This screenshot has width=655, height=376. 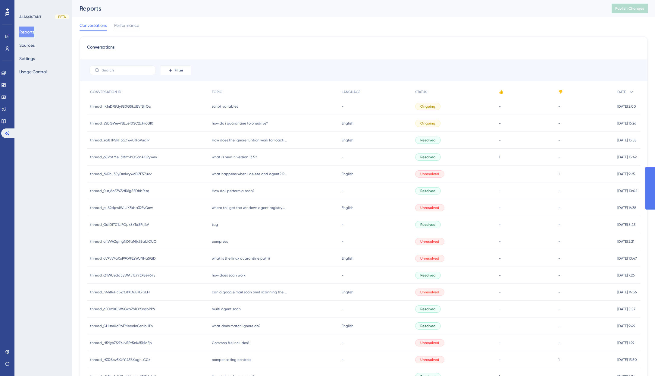 I want to click on span: thread_0utj8oEZVZ2fR6g5EDhbRlsq, so click(x=120, y=191).